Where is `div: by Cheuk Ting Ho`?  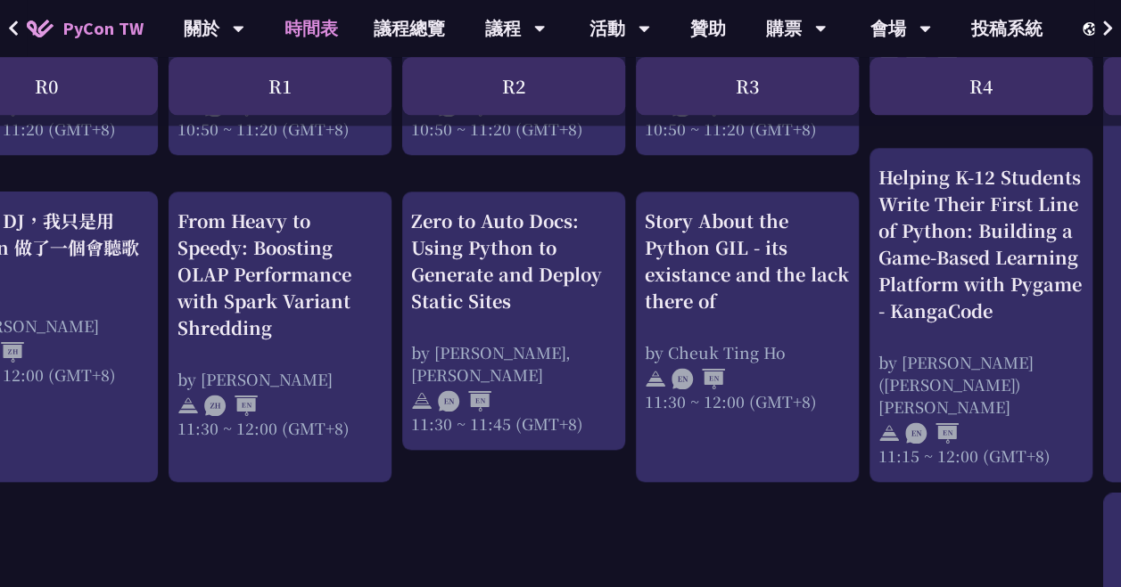 div: by Cheuk Ting Ho is located at coordinates (747, 352).